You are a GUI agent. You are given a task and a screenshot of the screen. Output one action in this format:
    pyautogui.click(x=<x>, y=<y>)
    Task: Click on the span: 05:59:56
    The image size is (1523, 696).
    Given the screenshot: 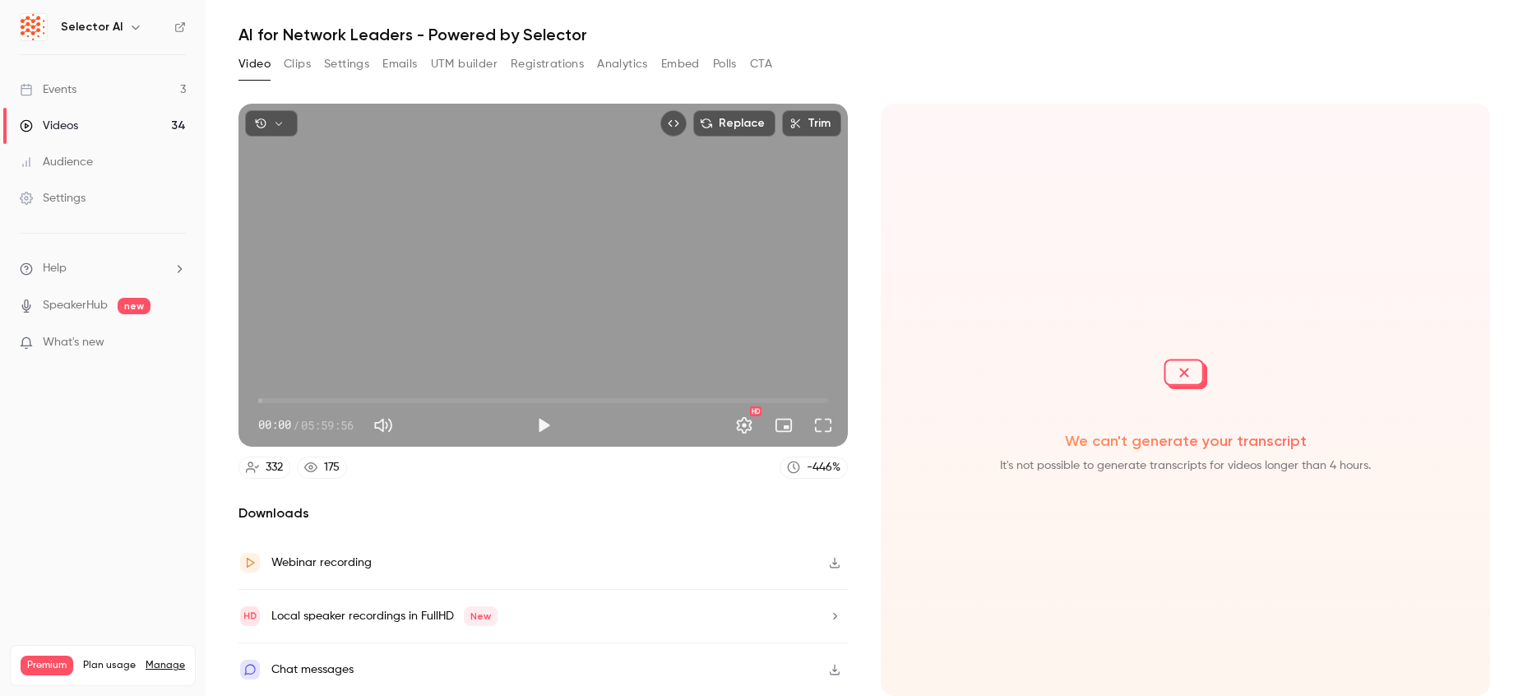 What is the action you would take?
    pyautogui.click(x=327, y=424)
    